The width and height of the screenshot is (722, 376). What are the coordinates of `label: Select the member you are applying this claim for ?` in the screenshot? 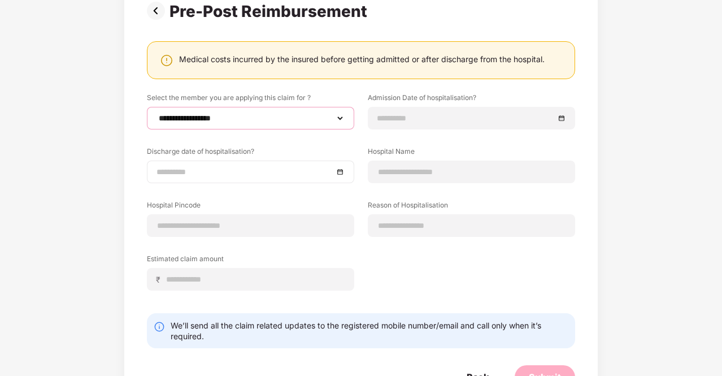 It's located at (250, 99).